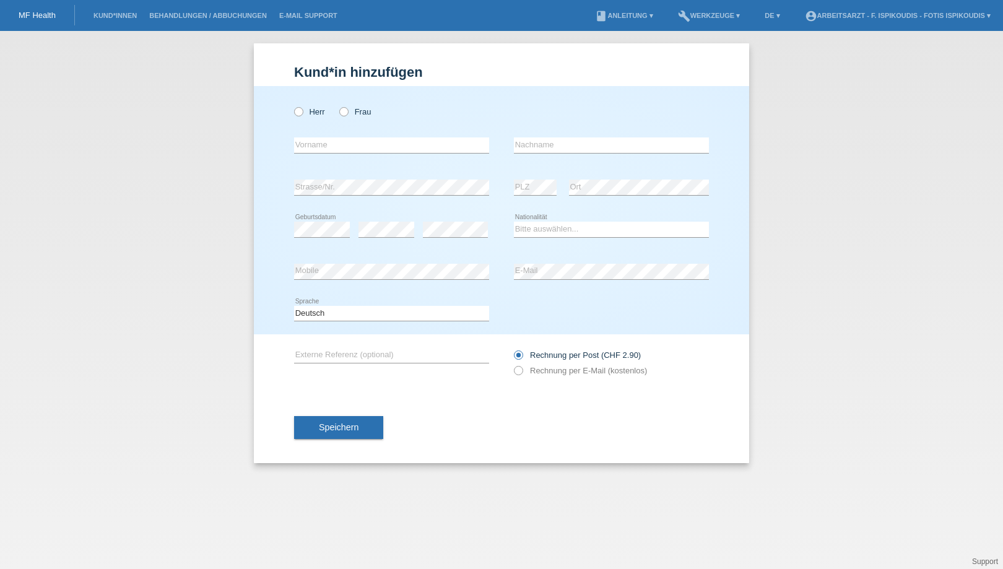 Image resolution: width=1003 pixels, height=569 pixels. What do you see at coordinates (518, 358) in the screenshot?
I see `input: Rechnung per Post (CHF 2.90)` at bounding box center [518, 358].